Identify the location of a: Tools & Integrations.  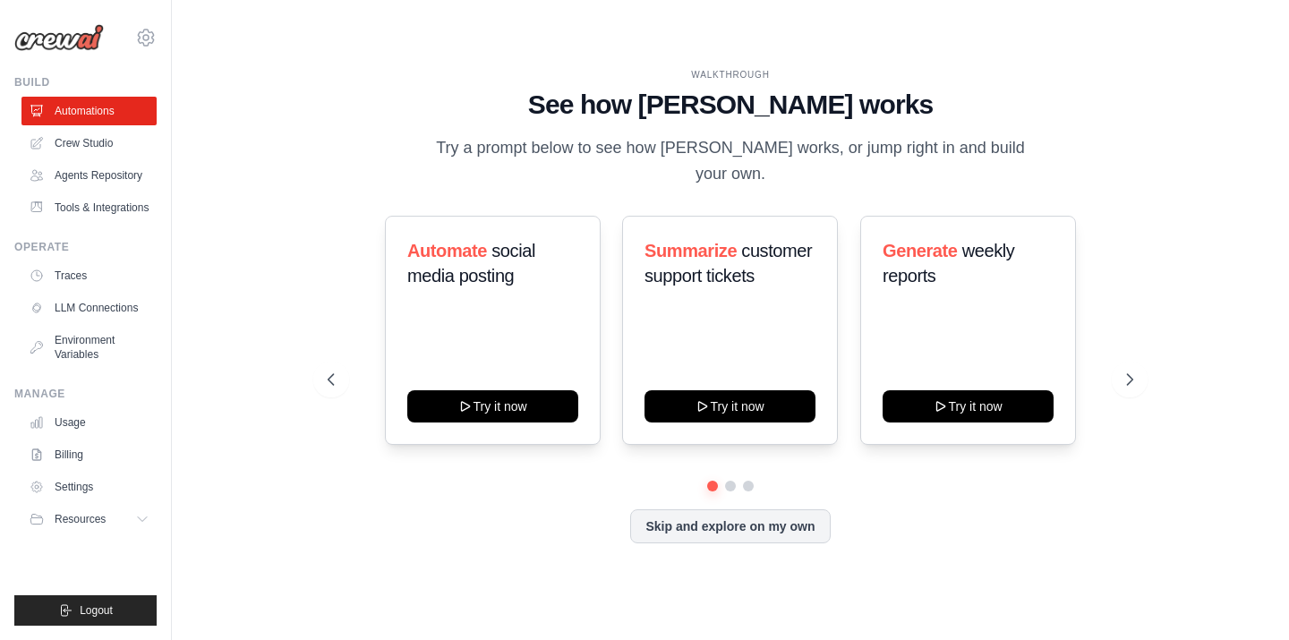
(89, 208).